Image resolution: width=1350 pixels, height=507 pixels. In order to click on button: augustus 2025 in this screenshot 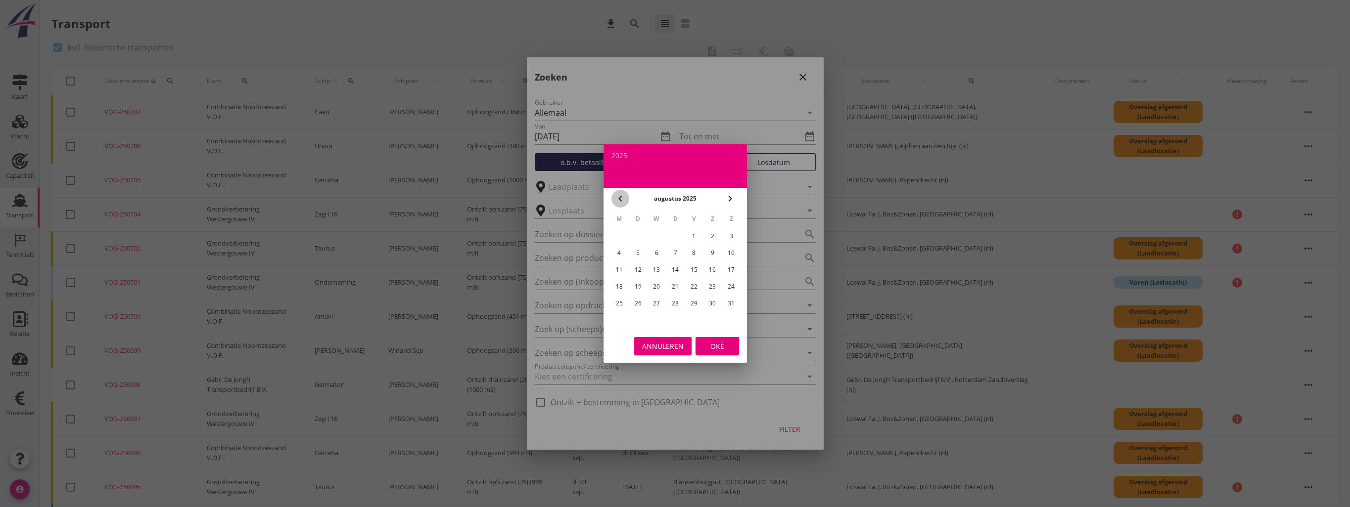, I will do `click(675, 199)`.